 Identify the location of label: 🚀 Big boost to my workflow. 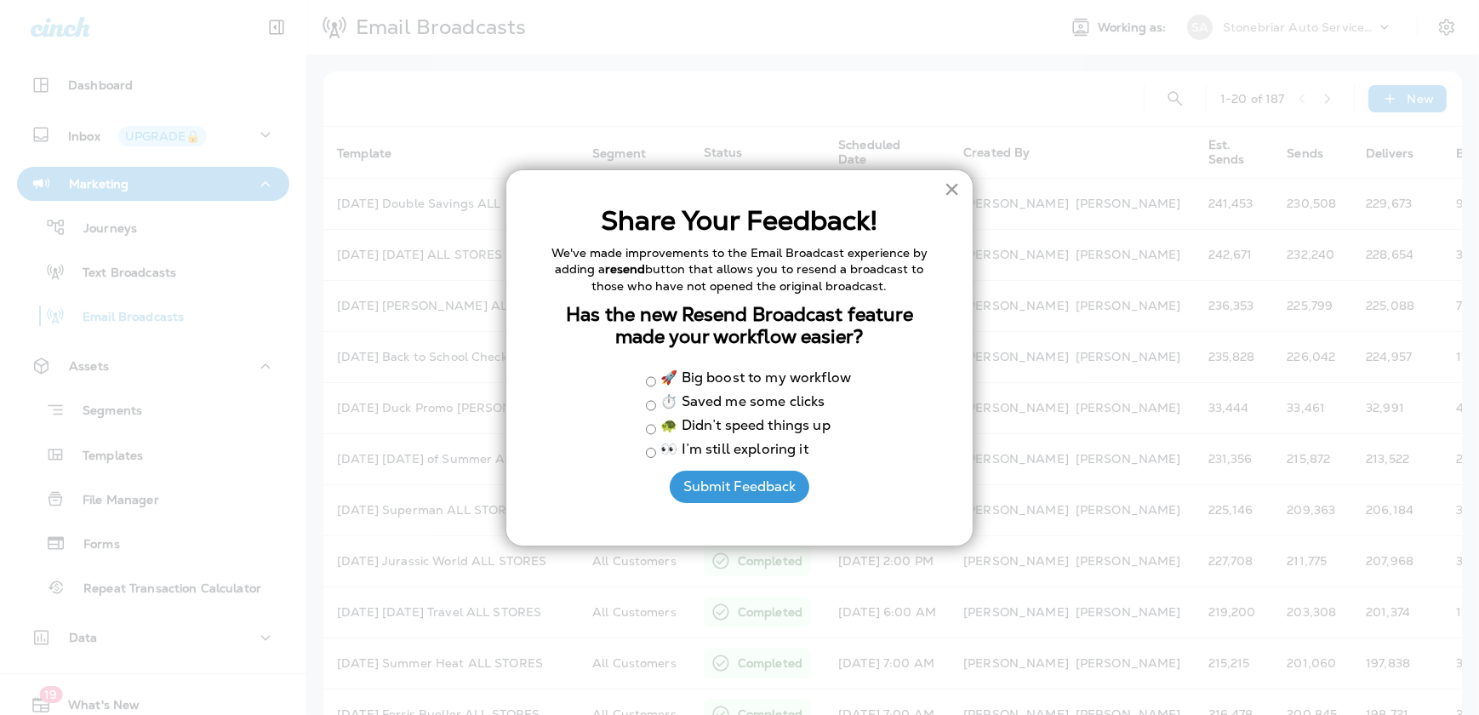
(755, 379).